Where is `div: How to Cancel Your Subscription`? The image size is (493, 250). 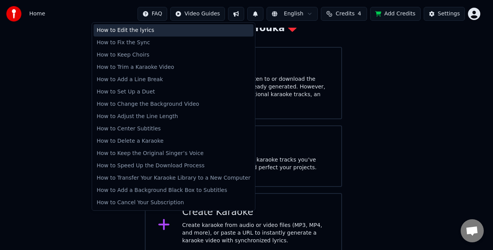 div: How to Cancel Your Subscription is located at coordinates (173, 203).